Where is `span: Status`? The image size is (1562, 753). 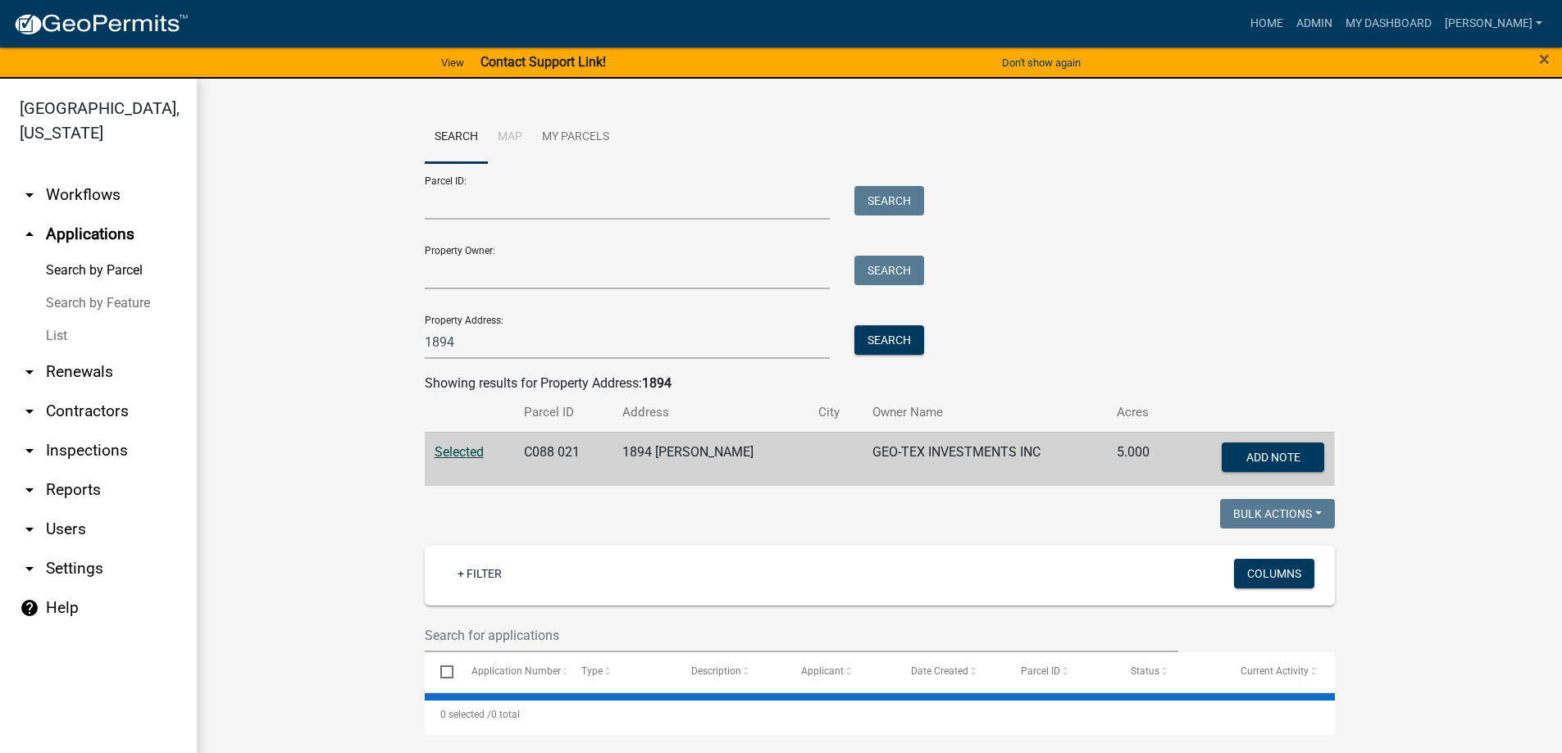 span: Status is located at coordinates (1145, 671).